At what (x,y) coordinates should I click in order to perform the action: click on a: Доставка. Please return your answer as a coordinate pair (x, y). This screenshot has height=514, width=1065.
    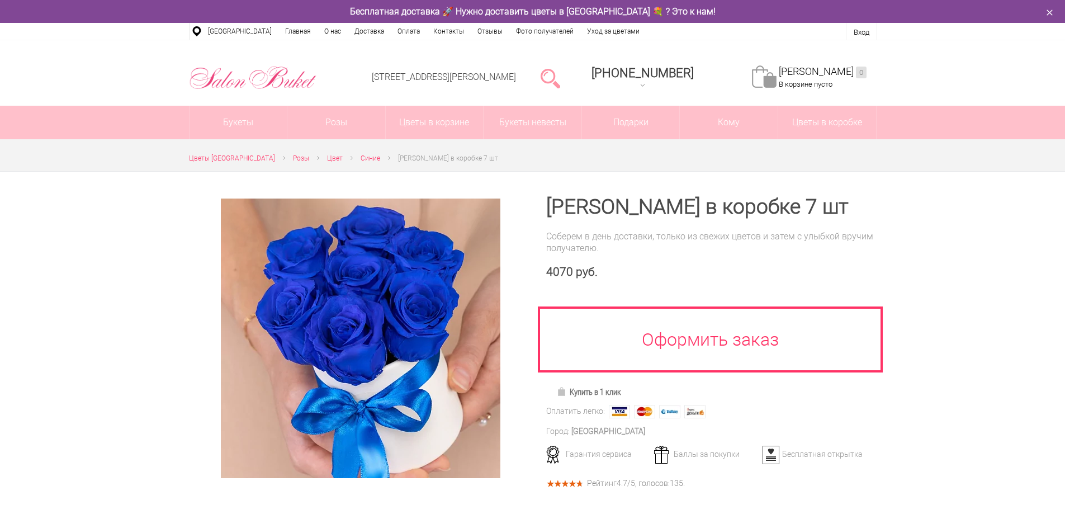
    Looking at the image, I should click on (369, 31).